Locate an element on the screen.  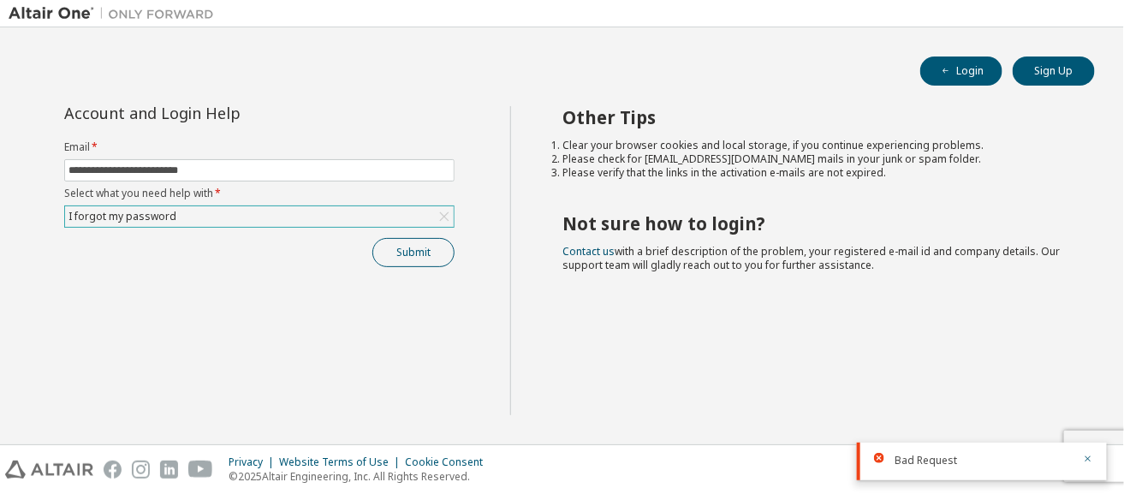
label: Select what you need help with is located at coordinates (259, 194).